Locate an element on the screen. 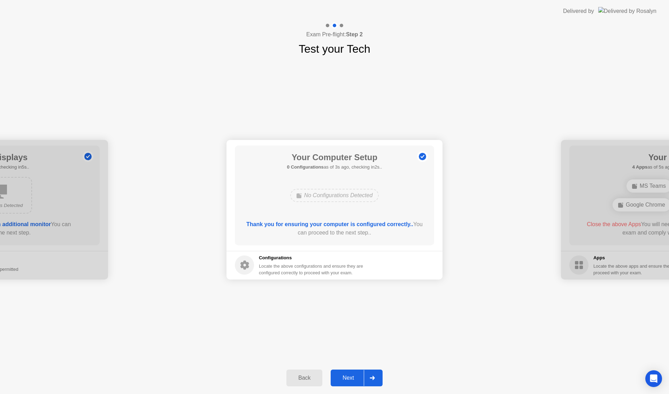 The image size is (669, 394). button: Next is located at coordinates (357, 378).